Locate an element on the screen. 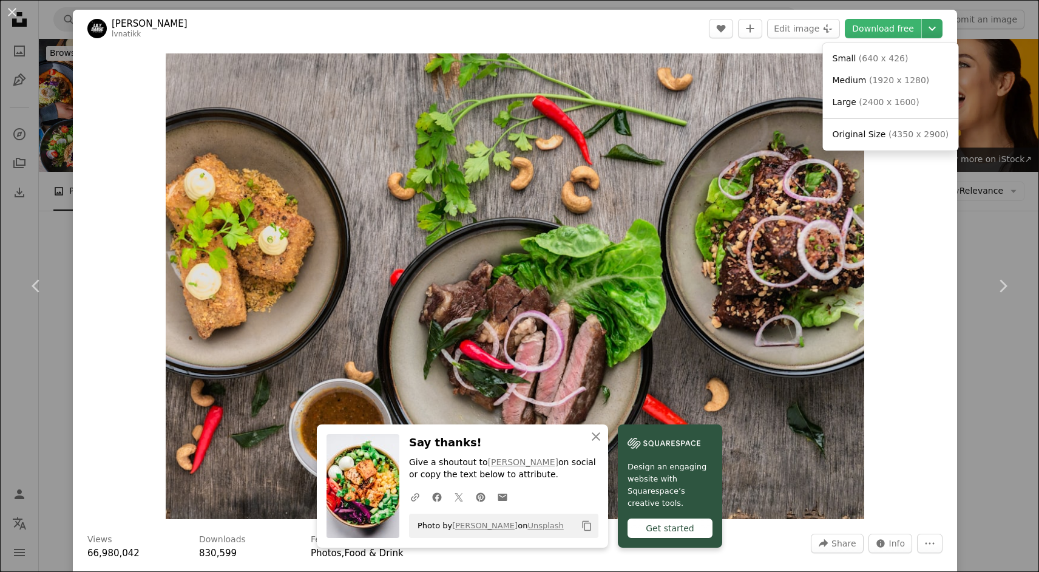 The height and width of the screenshot is (572, 1039). span: Large is located at coordinates (844, 102).